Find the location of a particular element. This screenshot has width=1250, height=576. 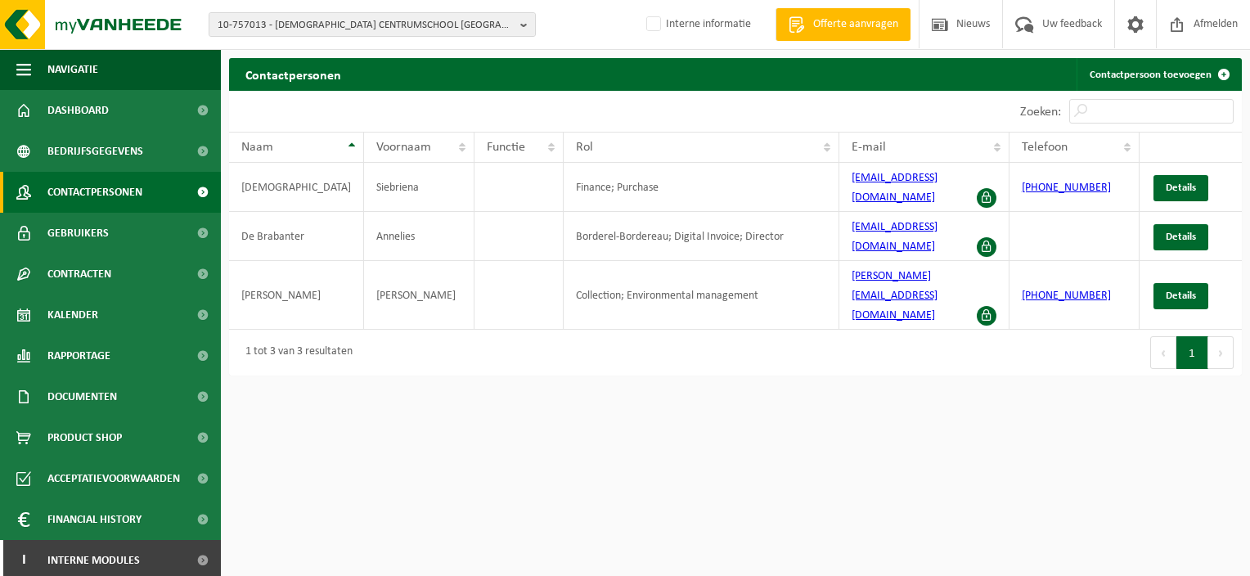

span: Functie is located at coordinates (506, 147).